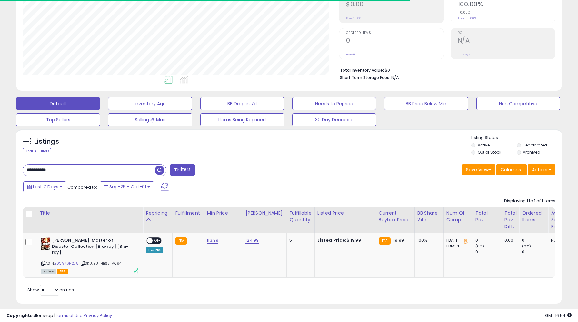 Image resolution: width=578 pixels, height=322 pixels. I want to click on span: ROI, so click(506, 33).